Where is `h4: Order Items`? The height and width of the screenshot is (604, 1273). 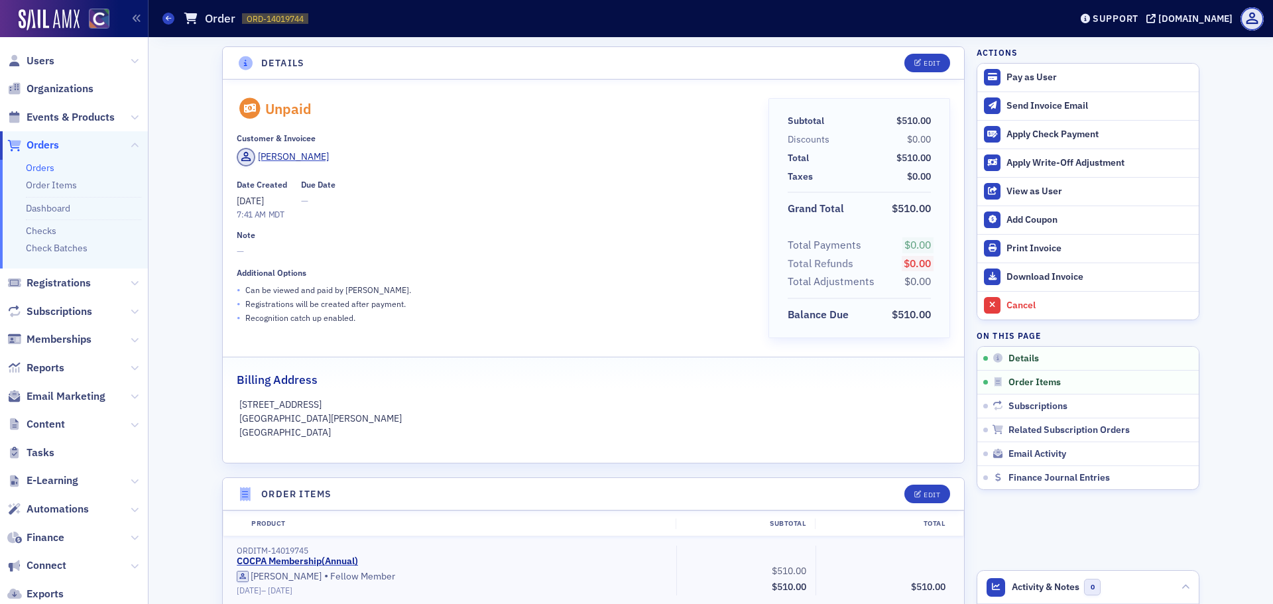 h4: Order Items is located at coordinates (296, 494).